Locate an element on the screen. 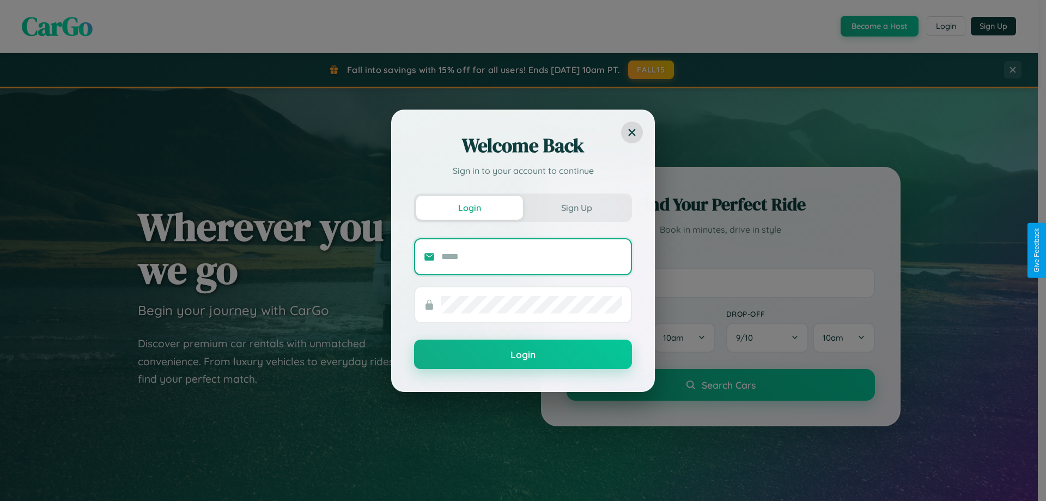  h2: Welcome Back is located at coordinates (523, 145).